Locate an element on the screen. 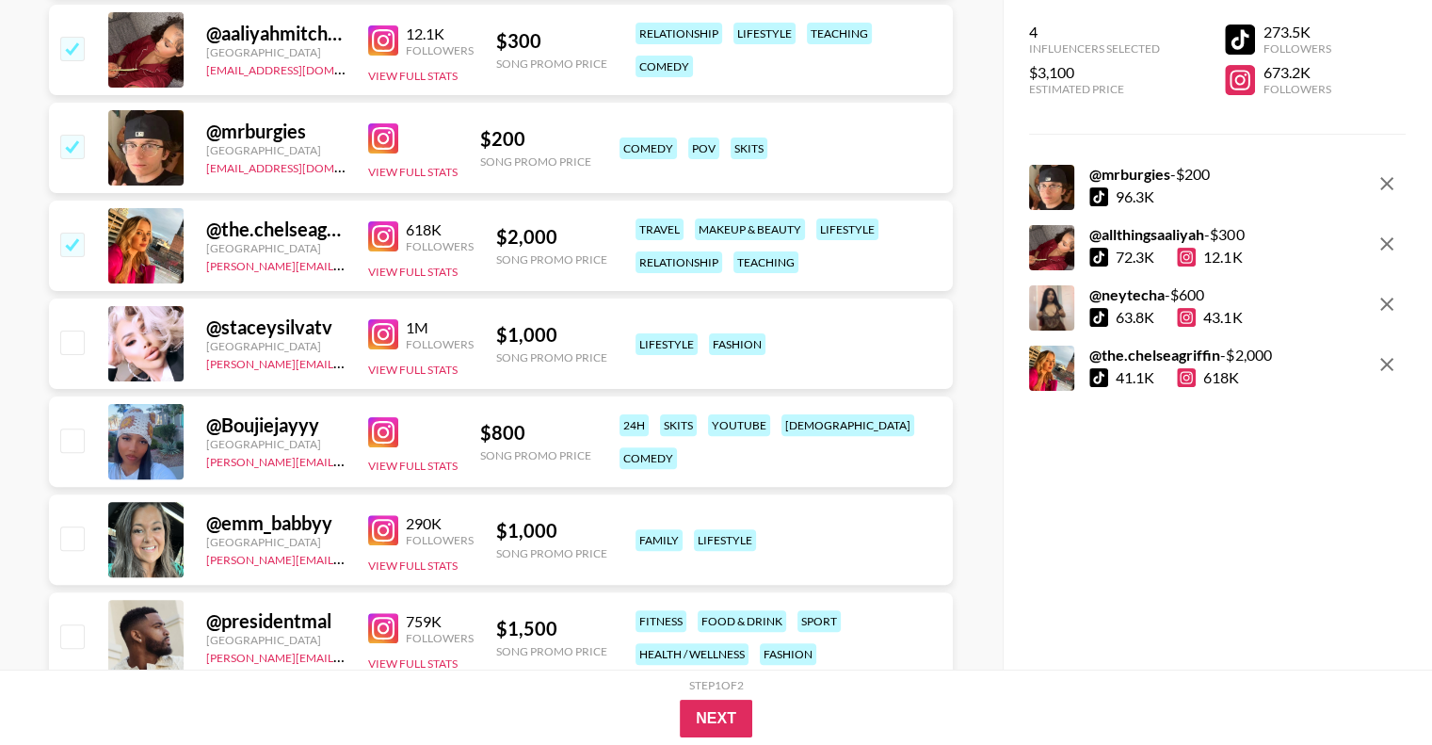  strong: @ neytecha is located at coordinates (1127, 294).